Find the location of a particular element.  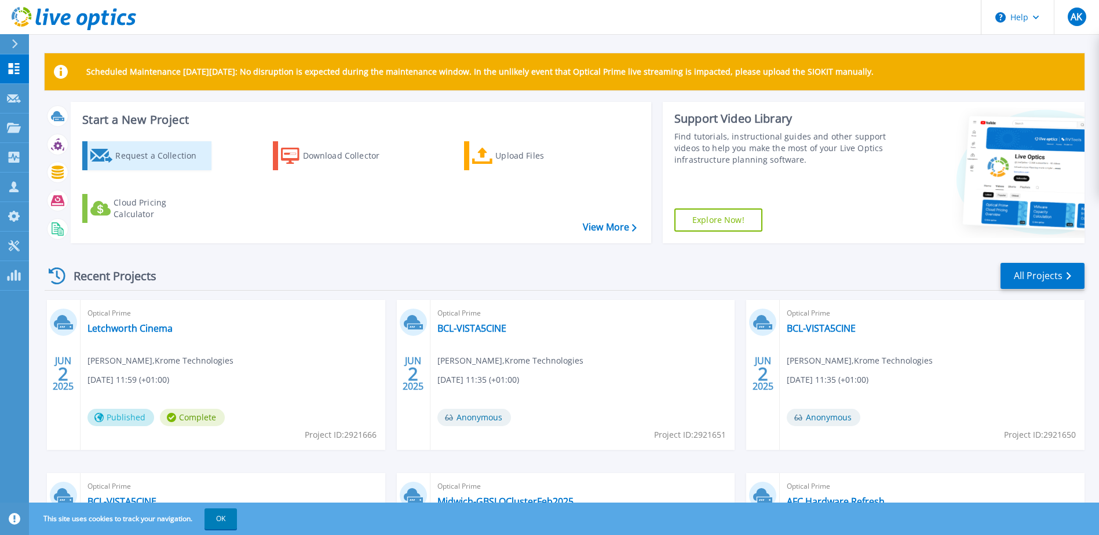

a: Download Collector is located at coordinates (337, 156).